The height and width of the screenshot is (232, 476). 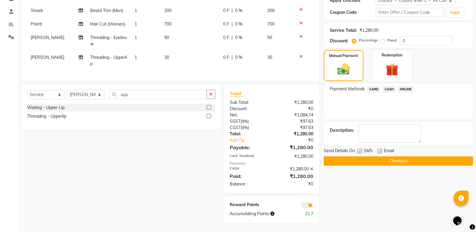 I want to click on div: Payable:, so click(x=248, y=147).